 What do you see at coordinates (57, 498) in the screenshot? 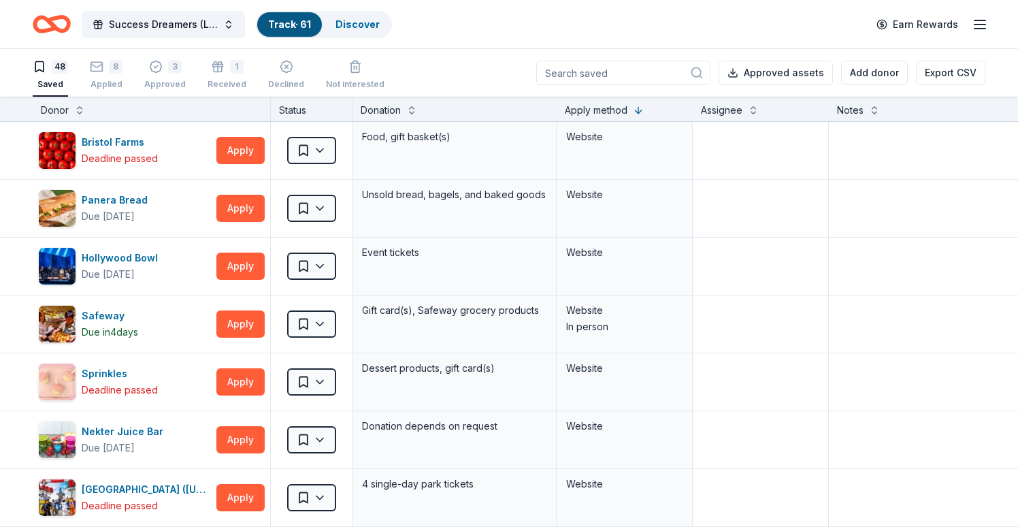
I see `img: Image for LEGOLAND Resort (California)` at bounding box center [57, 498].